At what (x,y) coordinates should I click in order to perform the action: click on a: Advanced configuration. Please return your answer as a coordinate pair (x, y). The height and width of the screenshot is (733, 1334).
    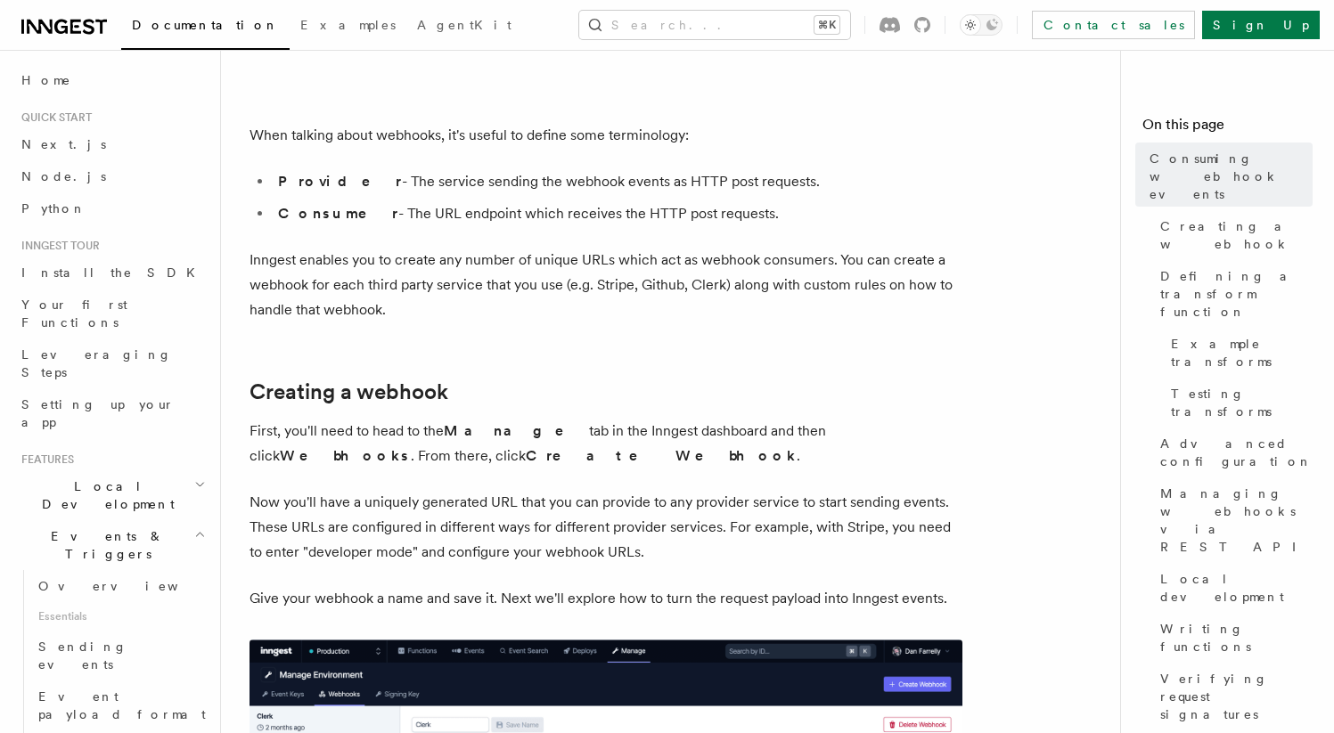
    Looking at the image, I should click on (1232, 453).